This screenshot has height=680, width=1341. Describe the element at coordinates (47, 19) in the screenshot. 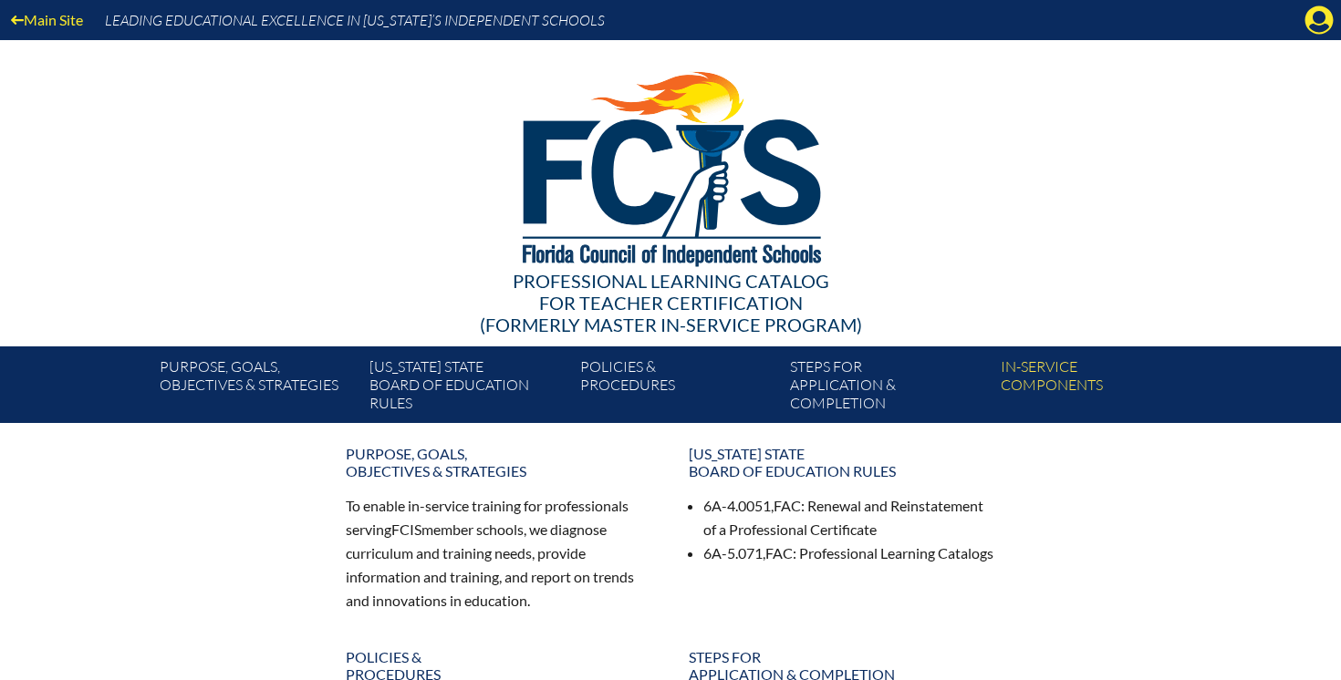

I see `a: Main Site` at that location.